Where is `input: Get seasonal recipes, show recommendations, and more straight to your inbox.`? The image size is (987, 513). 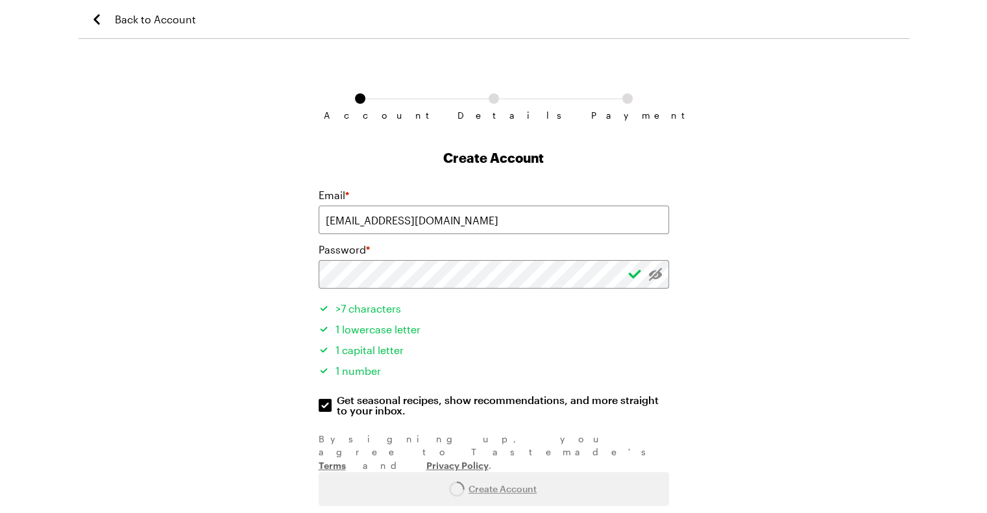
input: Get seasonal recipes, show recommendations, and more straight to your inbox. is located at coordinates (325, 405).